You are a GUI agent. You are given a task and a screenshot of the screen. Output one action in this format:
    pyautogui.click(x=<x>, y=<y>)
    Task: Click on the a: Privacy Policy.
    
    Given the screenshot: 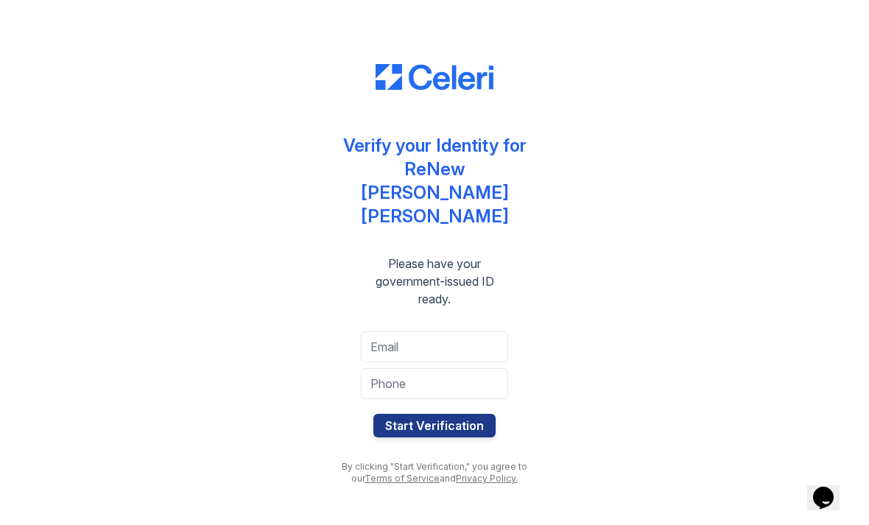 What is the action you would take?
    pyautogui.click(x=487, y=478)
    